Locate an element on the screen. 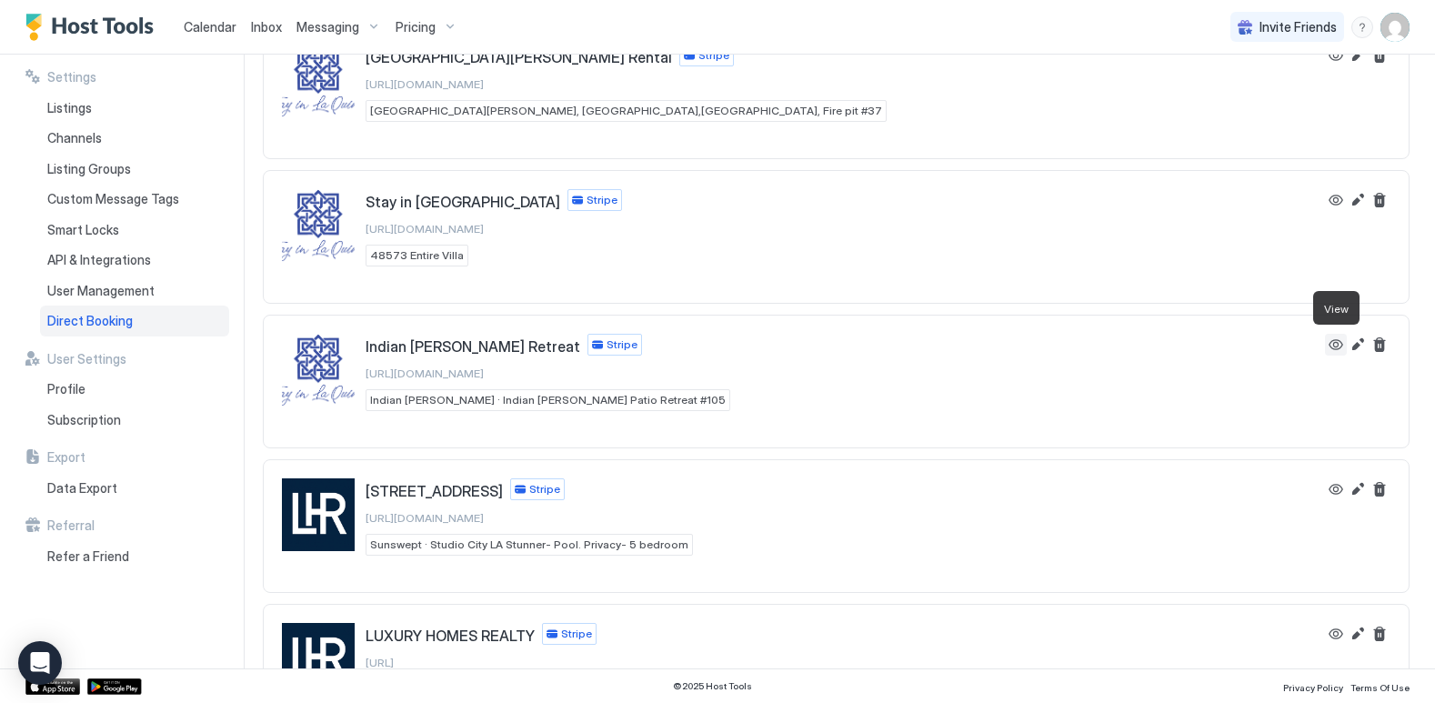 The height and width of the screenshot is (703, 1435). span: Channels is located at coordinates (75, 138).